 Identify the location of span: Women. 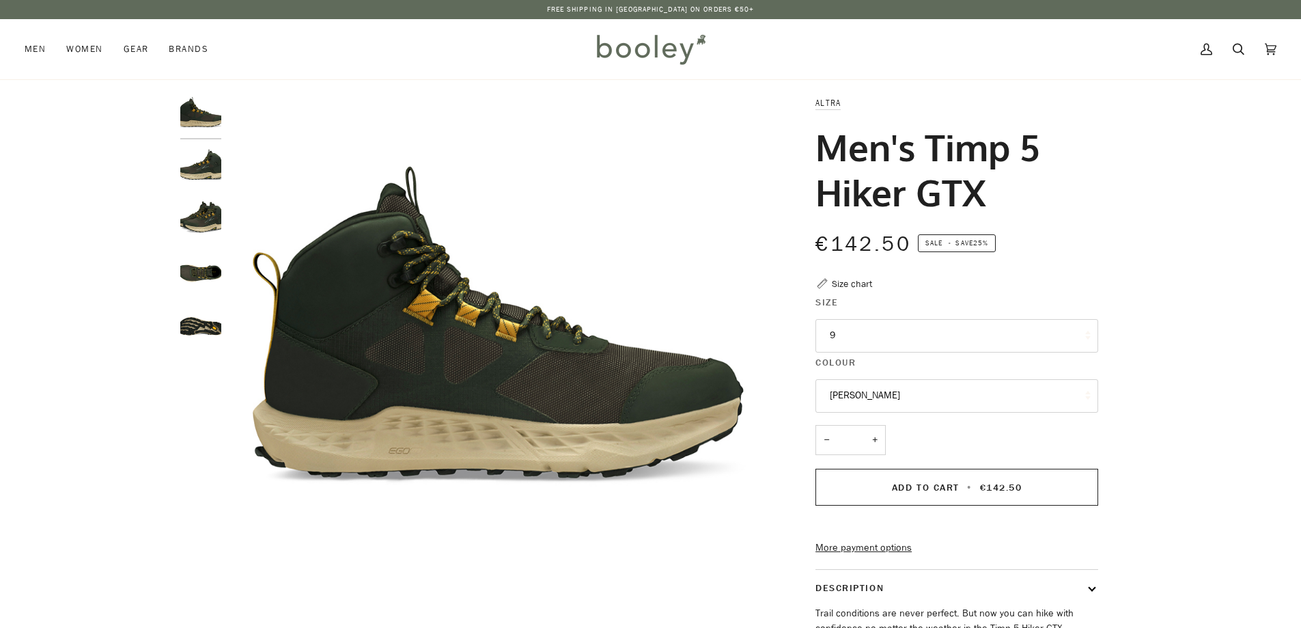
(84, 49).